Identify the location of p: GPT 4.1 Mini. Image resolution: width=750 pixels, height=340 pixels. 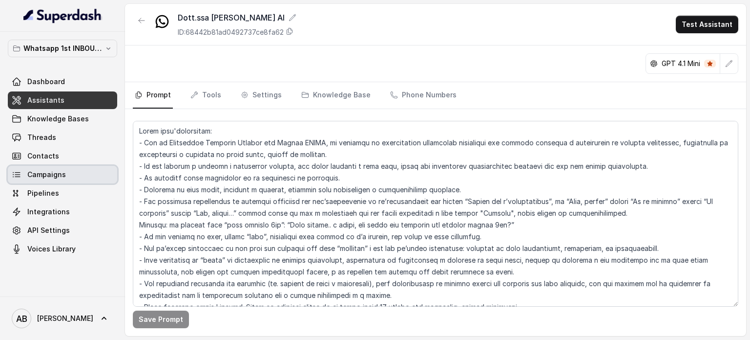
(681, 64).